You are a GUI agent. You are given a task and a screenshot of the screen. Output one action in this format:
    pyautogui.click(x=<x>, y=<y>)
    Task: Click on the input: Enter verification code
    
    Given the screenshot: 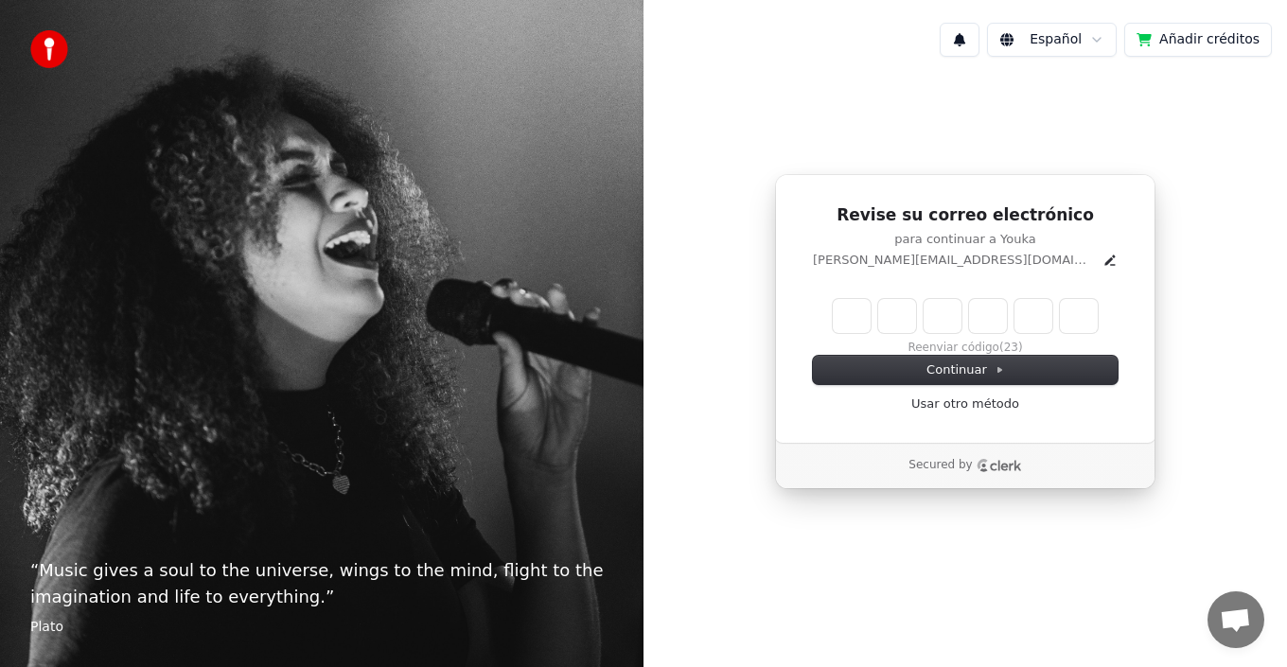 What is the action you would take?
    pyautogui.click(x=984, y=316)
    